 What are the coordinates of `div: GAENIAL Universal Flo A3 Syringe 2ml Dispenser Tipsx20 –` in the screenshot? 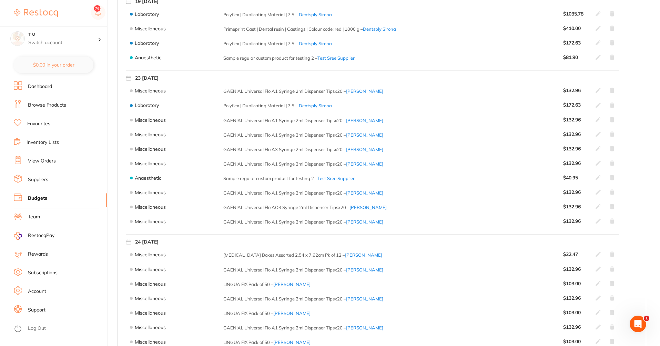 It's located at (303, 149).